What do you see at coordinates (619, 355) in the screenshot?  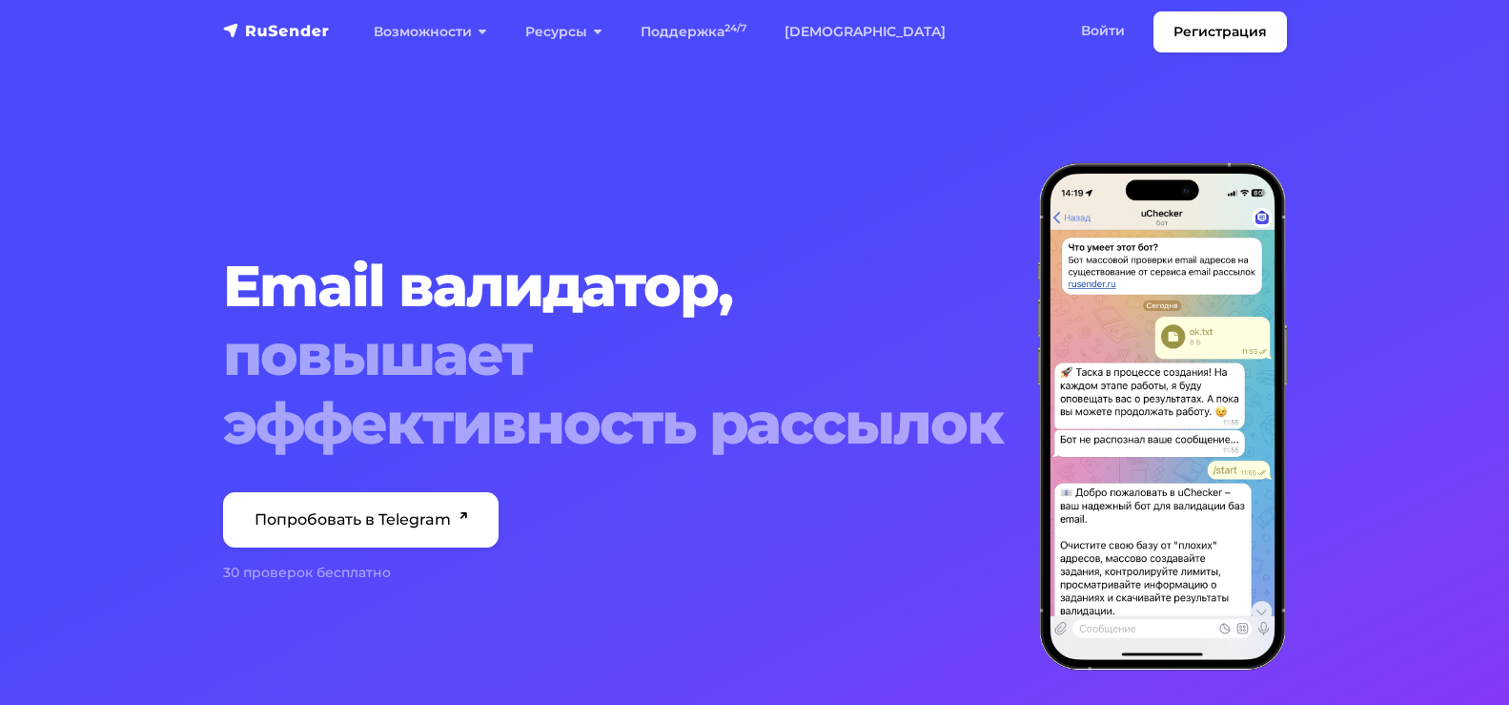 I see `h1: Email валидатор,` at bounding box center [619, 355].